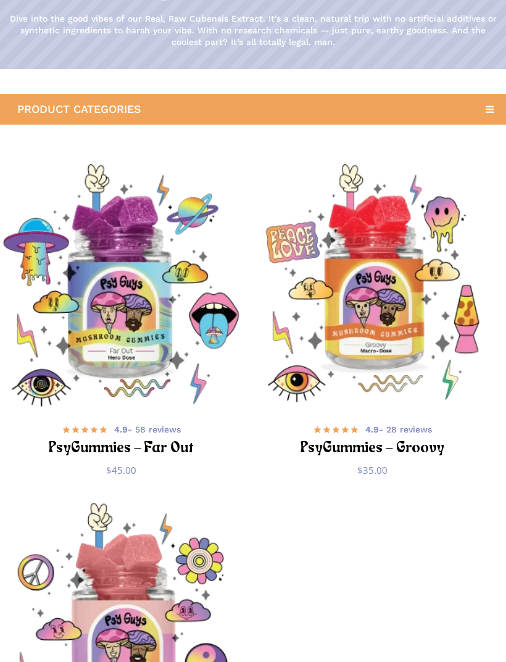 The width and height of the screenshot is (506, 662). What do you see at coordinates (121, 470) in the screenshot?
I see `bdi: 45.00` at bounding box center [121, 470].